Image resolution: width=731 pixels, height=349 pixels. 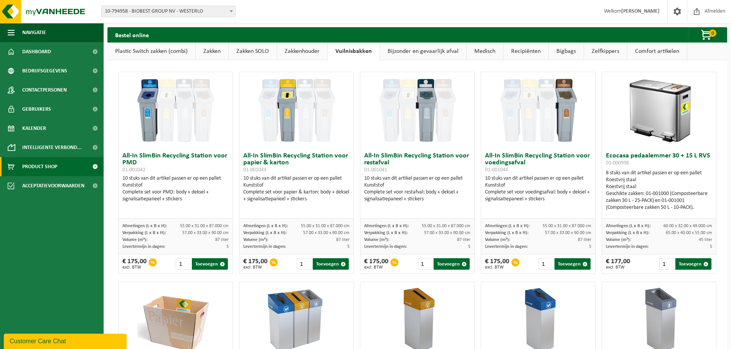 I want to click on a: Zakkenhouder, so click(x=302, y=51).